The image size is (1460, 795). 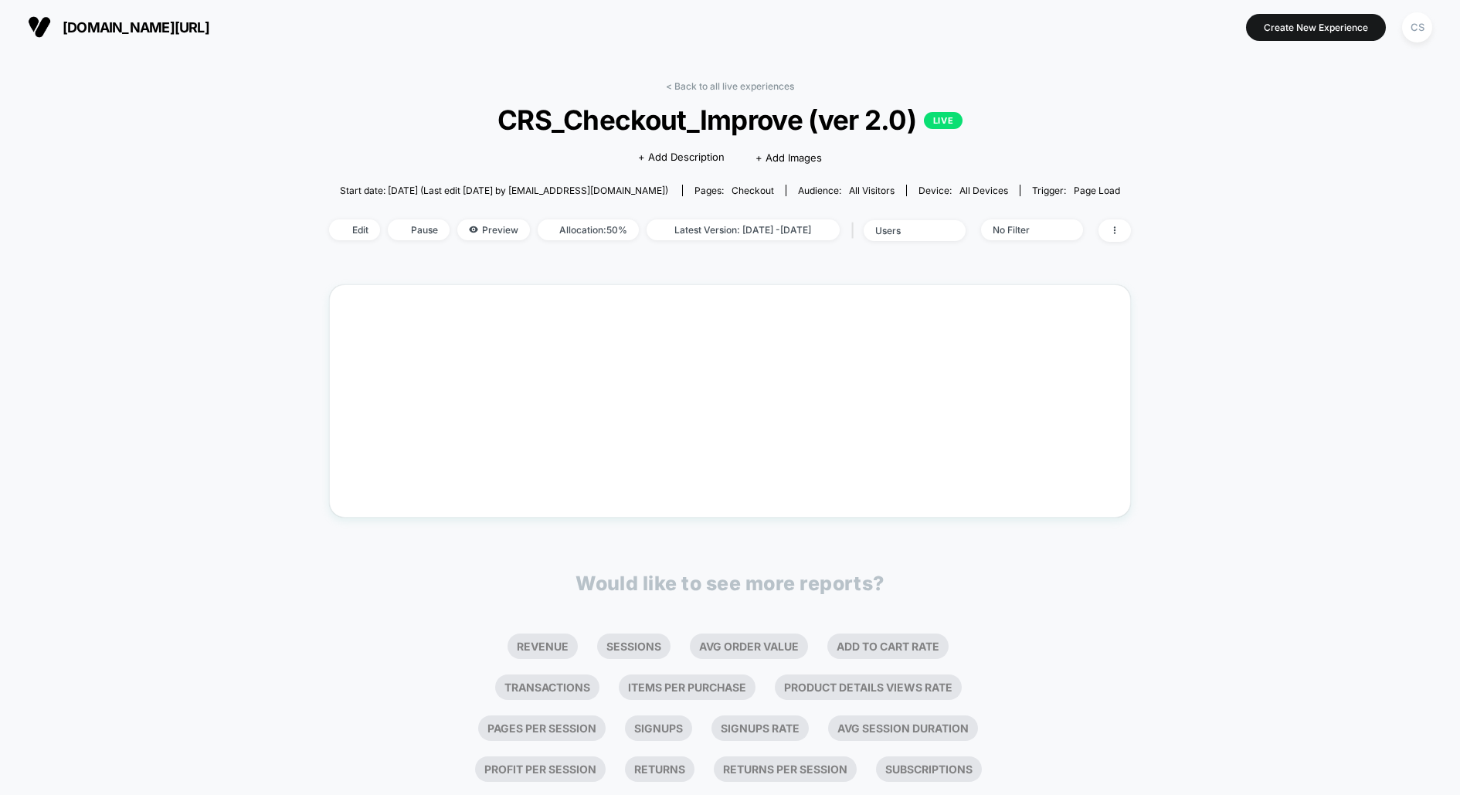 What do you see at coordinates (871, 190) in the screenshot?
I see `span: All Visitors` at bounding box center [871, 190].